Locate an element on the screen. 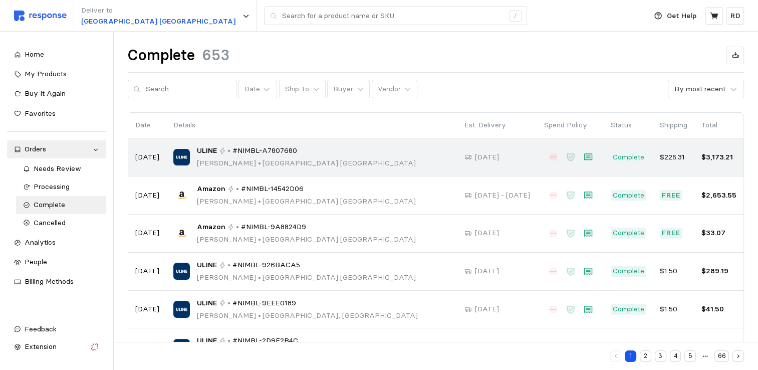  p: $41.50 is located at coordinates (718, 309).